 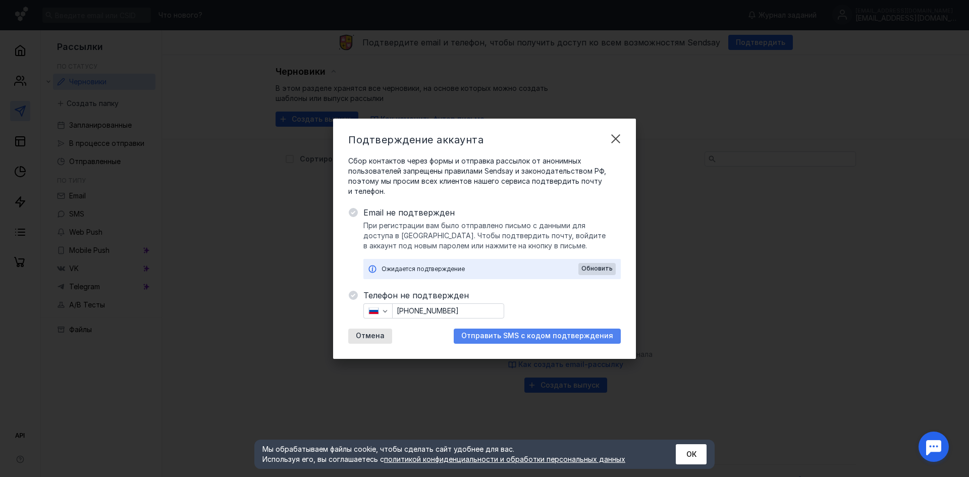 I want to click on span: Email не подтвержден, so click(x=492, y=213).